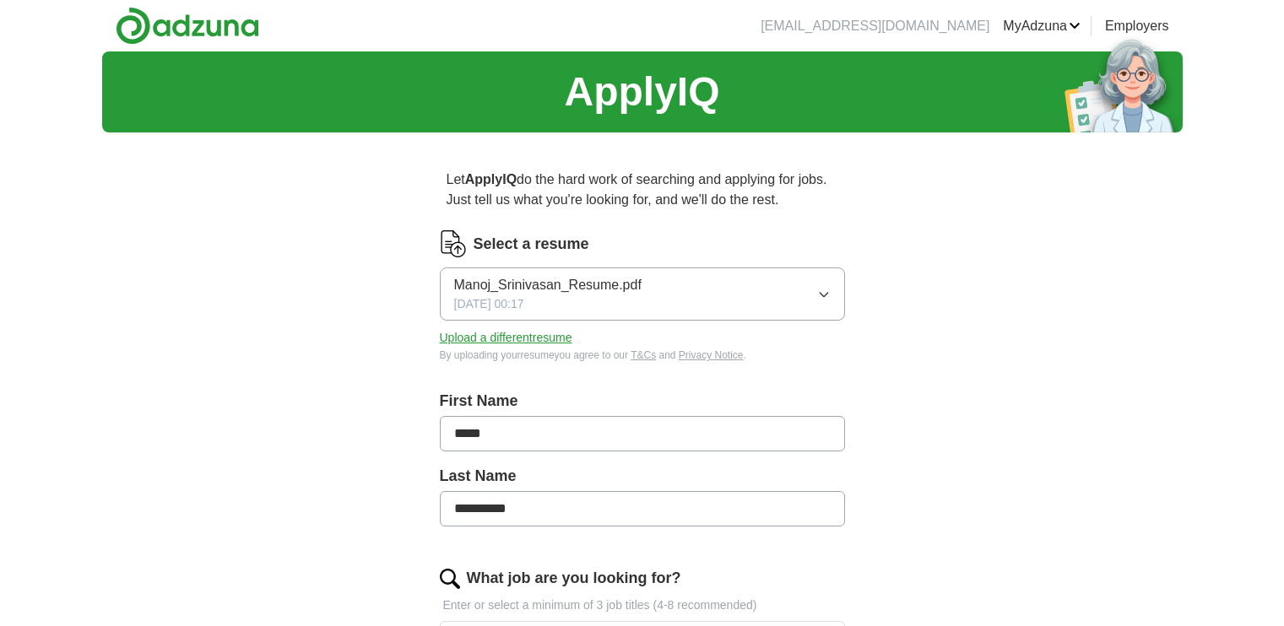 The width and height of the screenshot is (1284, 626). Describe the element at coordinates (642, 476) in the screenshot. I see `label: Last Name` at that location.